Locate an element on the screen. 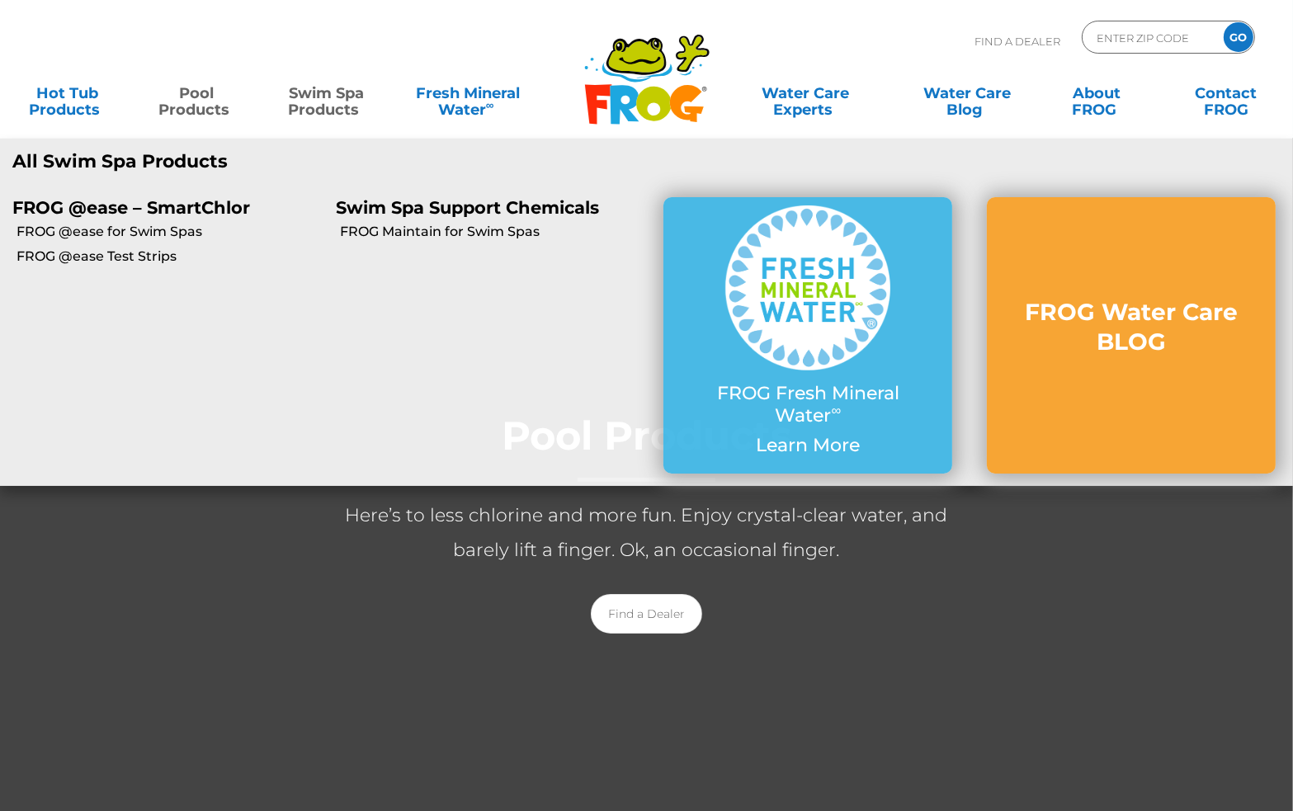 This screenshot has width=1293, height=811. a: FROG Fresh Mineral Water∞ Learn More is located at coordinates (808, 335).